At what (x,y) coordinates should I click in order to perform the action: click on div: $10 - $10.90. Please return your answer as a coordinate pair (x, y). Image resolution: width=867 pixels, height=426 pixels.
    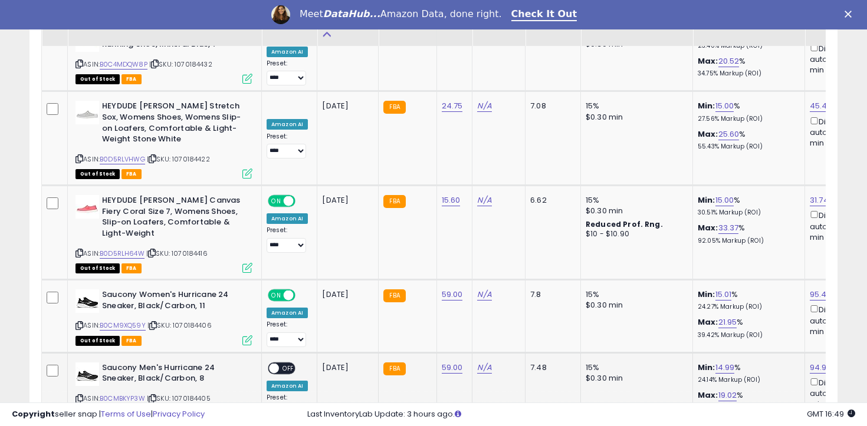
    Looking at the image, I should click on (635, 234).